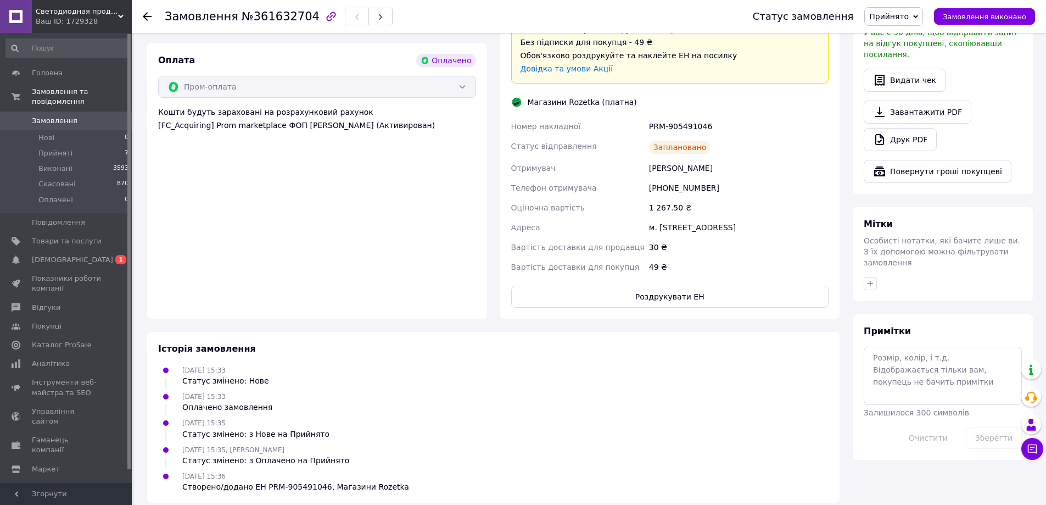 This screenshot has height=505, width=1046. What do you see at coordinates (446, 60) in the screenshot?
I see `div: Оплачено` at bounding box center [446, 60].